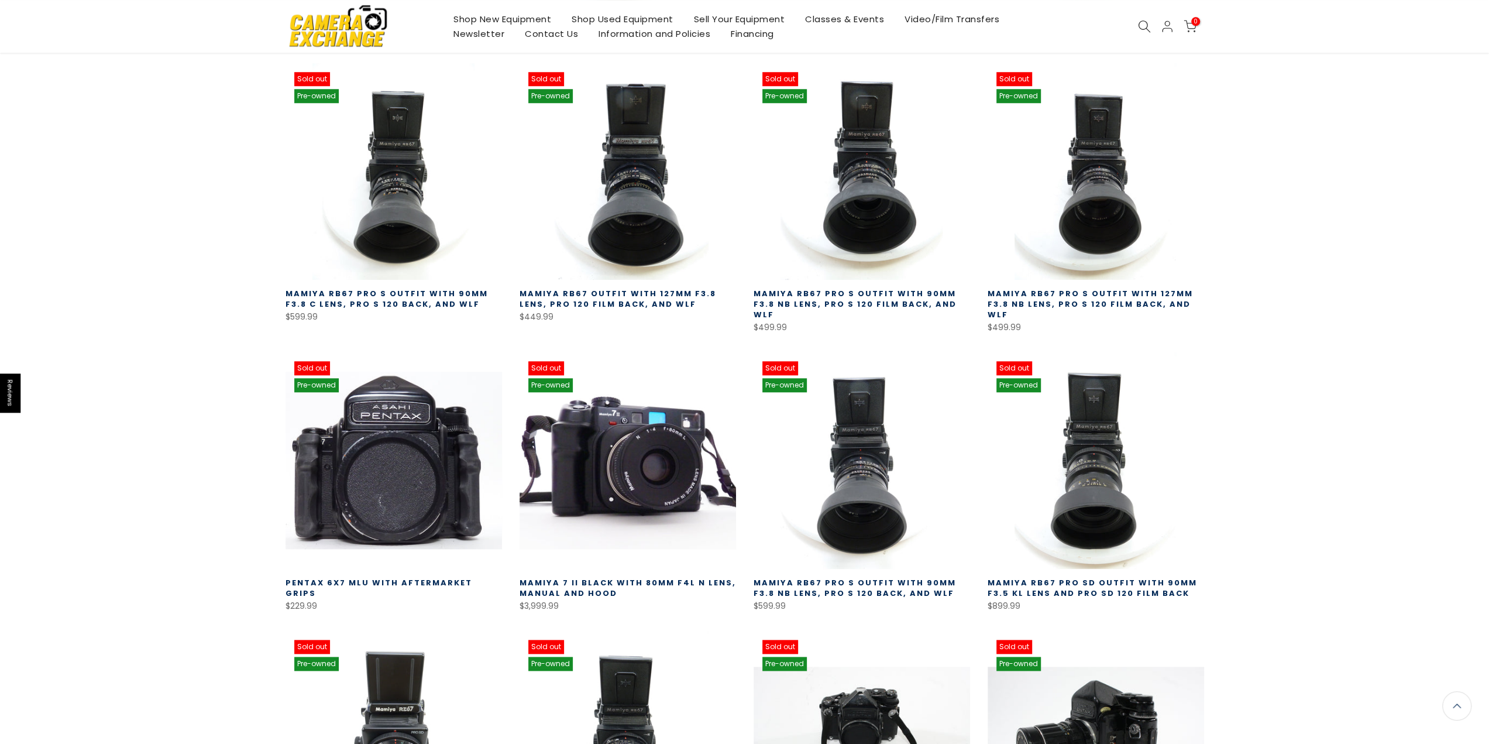 This screenshot has width=1489, height=744. What do you see at coordinates (628, 587) in the screenshot?
I see `a: Mamiya 7 II Black with 80mm f4L N Lens, Manual and Hood` at bounding box center [628, 587].